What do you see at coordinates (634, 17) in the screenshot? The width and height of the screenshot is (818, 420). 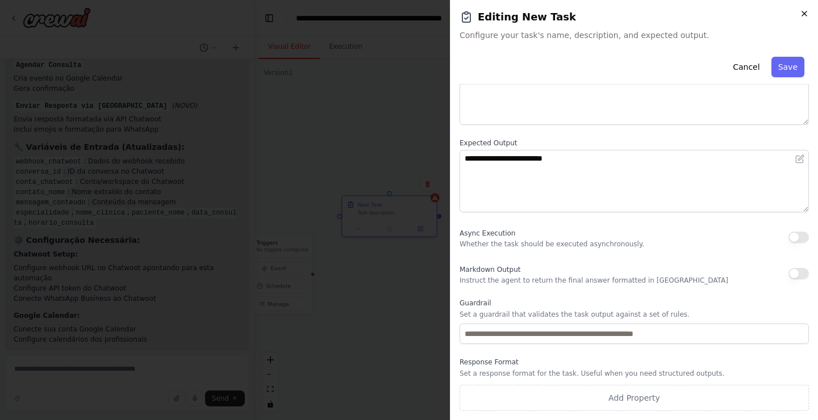 I see `h2: Editing New Task` at bounding box center [634, 17].